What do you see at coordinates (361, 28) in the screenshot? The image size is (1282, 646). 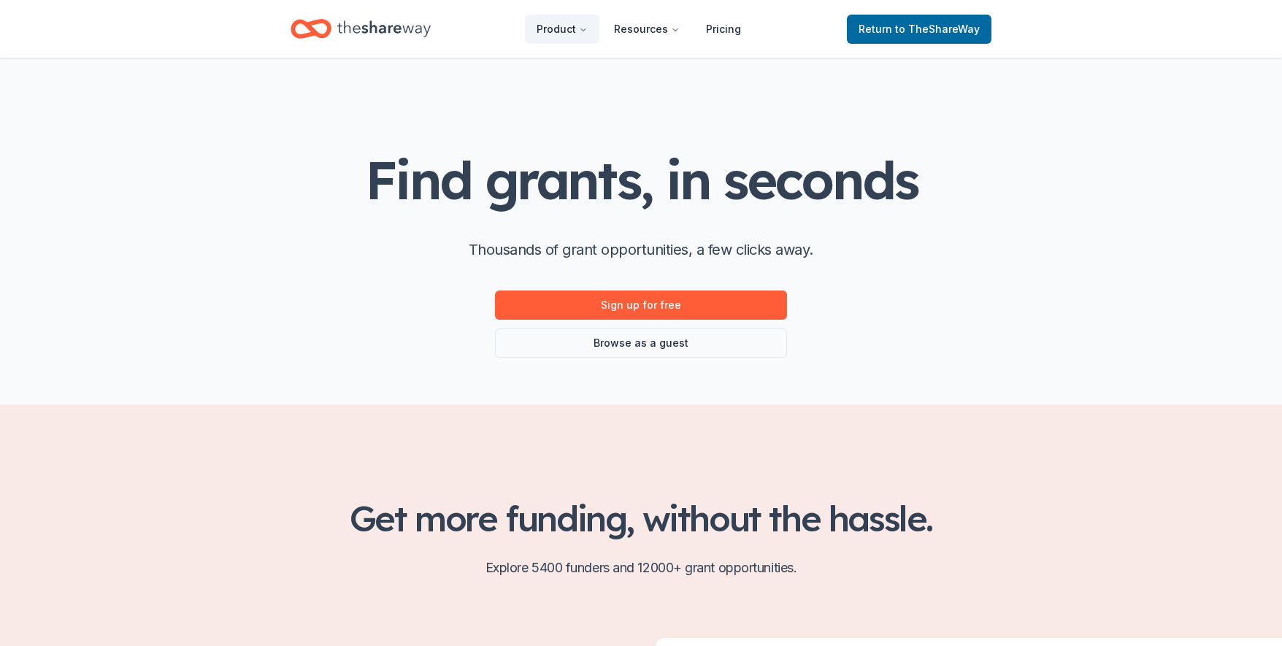 I see `a: Home` at bounding box center [361, 28].